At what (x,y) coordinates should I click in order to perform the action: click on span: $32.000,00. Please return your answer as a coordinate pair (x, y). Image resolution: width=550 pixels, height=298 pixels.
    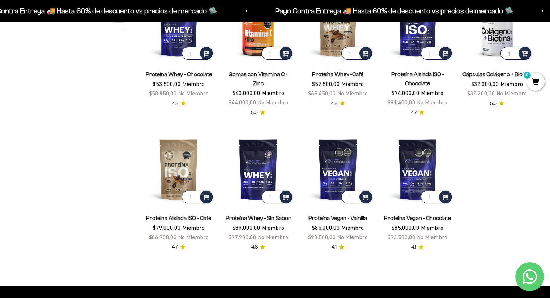
    Looking at the image, I should click on (485, 84).